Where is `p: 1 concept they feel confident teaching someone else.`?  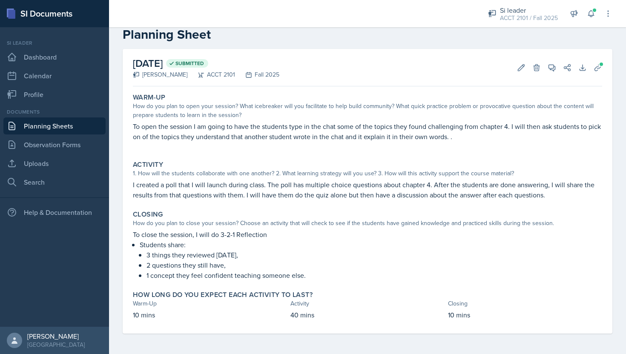
p: 1 concept they feel confident teaching someone else. is located at coordinates (374, 276).